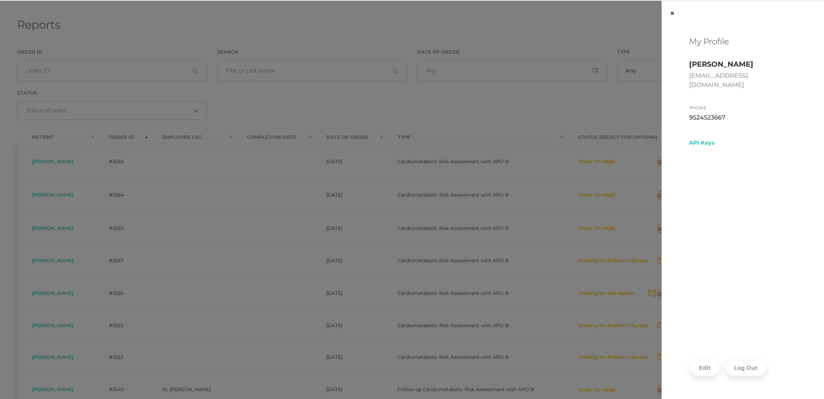 The width and height of the screenshot is (824, 399). What do you see at coordinates (743, 117) in the screenshot?
I see `div: 9524523667` at bounding box center [743, 117].